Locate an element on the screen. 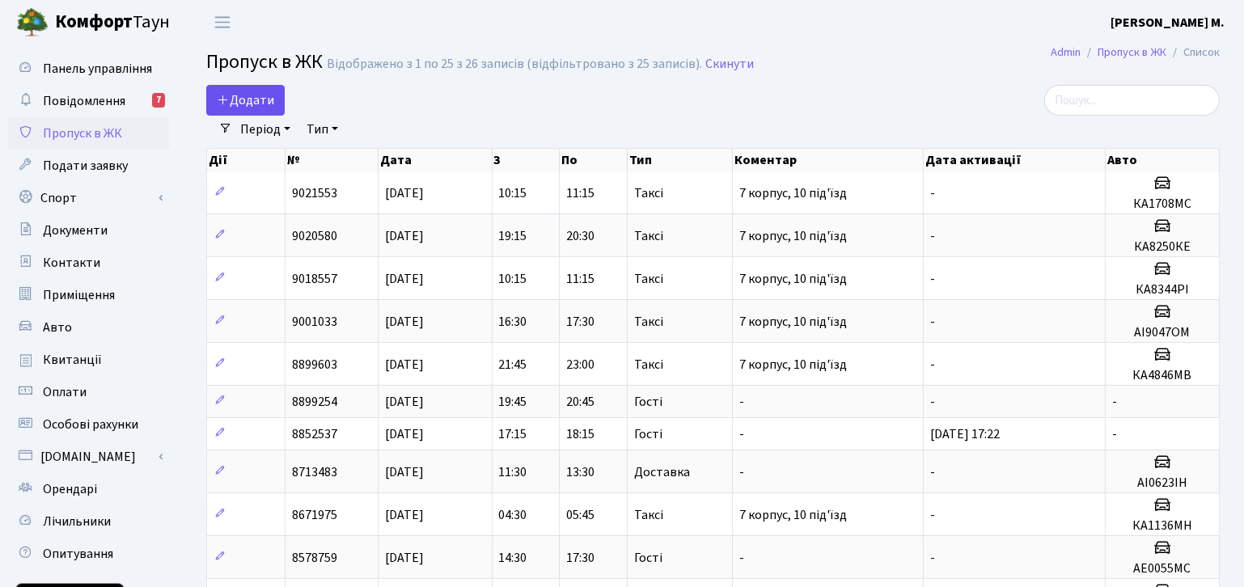 This screenshot has width=1244, height=587. a: Додати is located at coordinates (245, 100).